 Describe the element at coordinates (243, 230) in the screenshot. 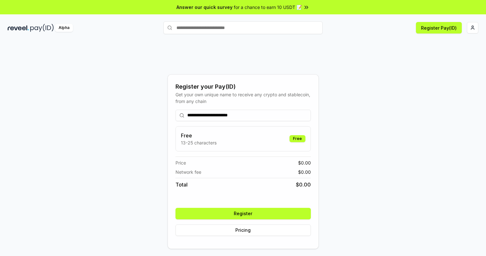

I see `button: Pricing` at that location.